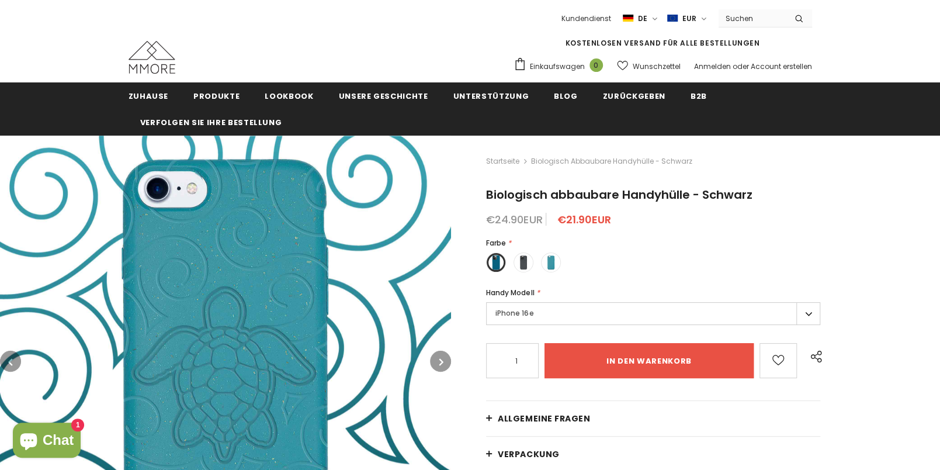  What do you see at coordinates (211, 121) in the screenshot?
I see `a: Verfolgen Sie Ihre Bestellung` at bounding box center [211, 121].